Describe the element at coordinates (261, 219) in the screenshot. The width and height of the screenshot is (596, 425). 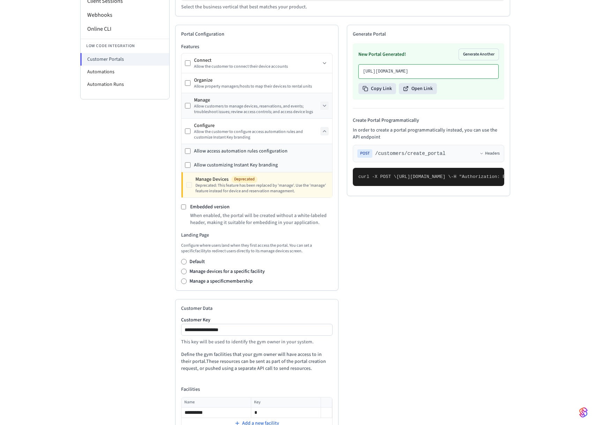
I see `p: When enabled, the portal will be created without a white-labeled header, making it suitable for e...` at that location.